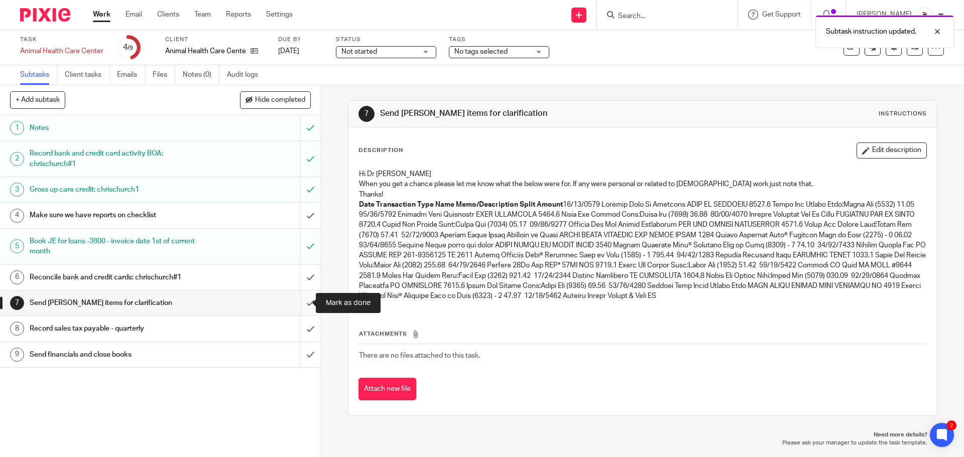 Image resolution: width=964 pixels, height=457 pixels. I want to click on label: Due by, so click(301, 40).